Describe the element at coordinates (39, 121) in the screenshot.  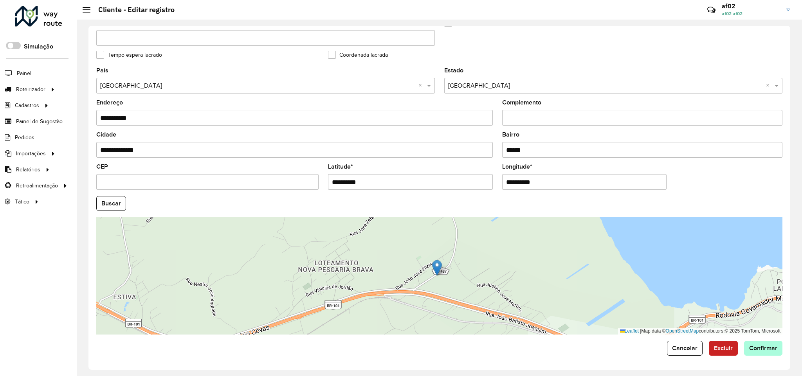
I see `span: Painel de Sugestão` at that location.